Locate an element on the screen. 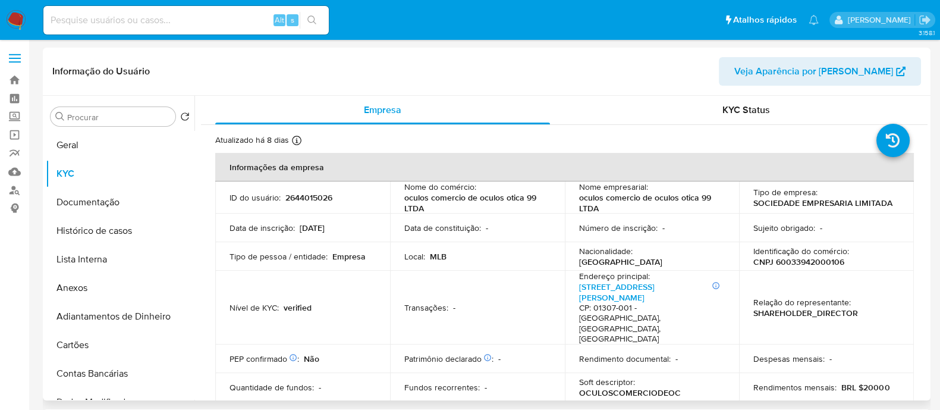 The image size is (940, 410). p: Identificação do comércio : is located at coordinates (801, 251).